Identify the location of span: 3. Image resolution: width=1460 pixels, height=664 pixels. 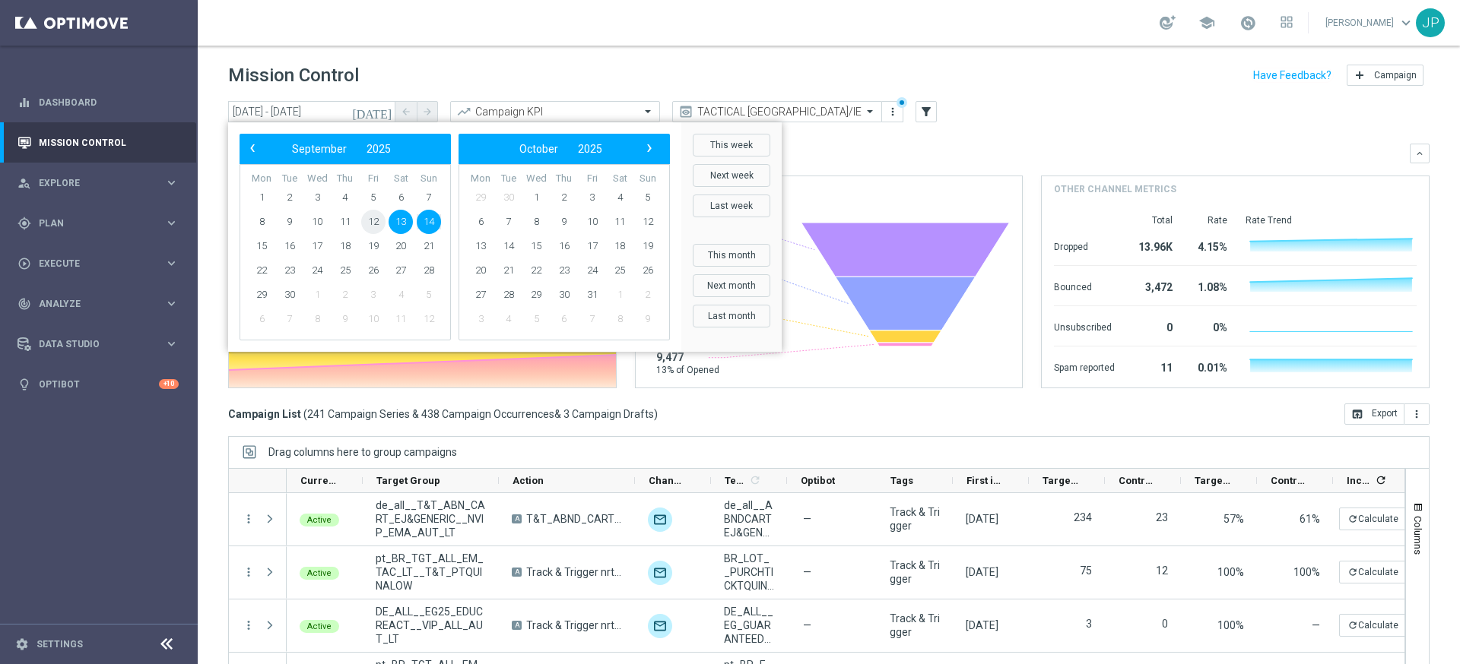
(480, 319).